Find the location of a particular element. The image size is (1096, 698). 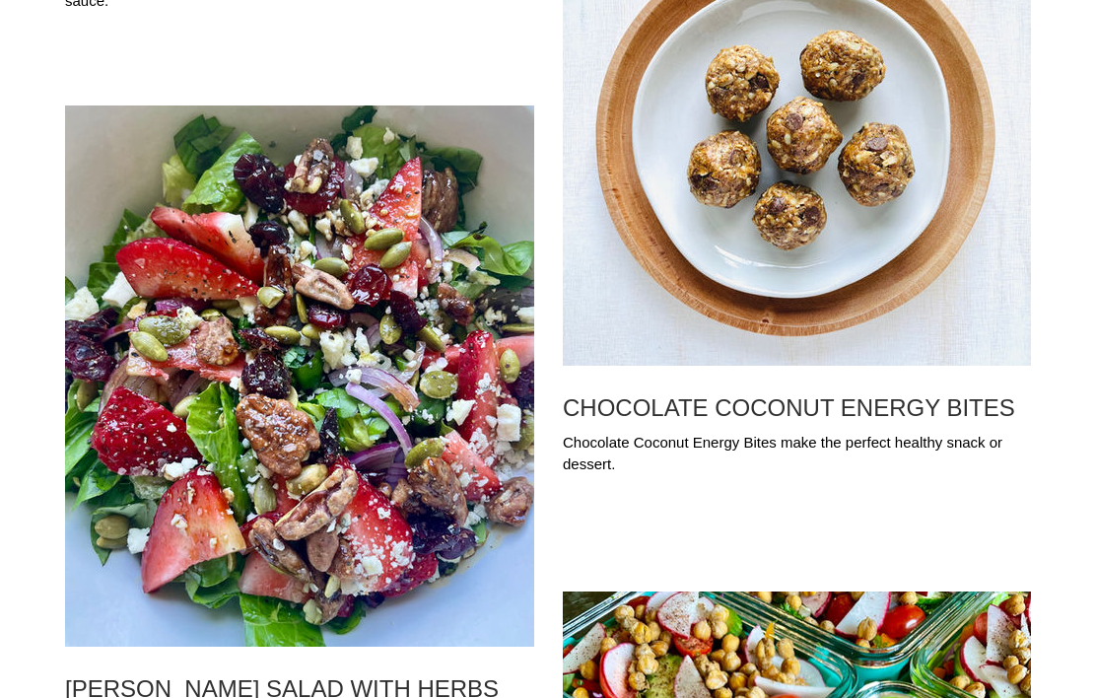

div: Chocolate Coconut Energy Bites make the perfect healthy snack or dessert. is located at coordinates (796, 453).